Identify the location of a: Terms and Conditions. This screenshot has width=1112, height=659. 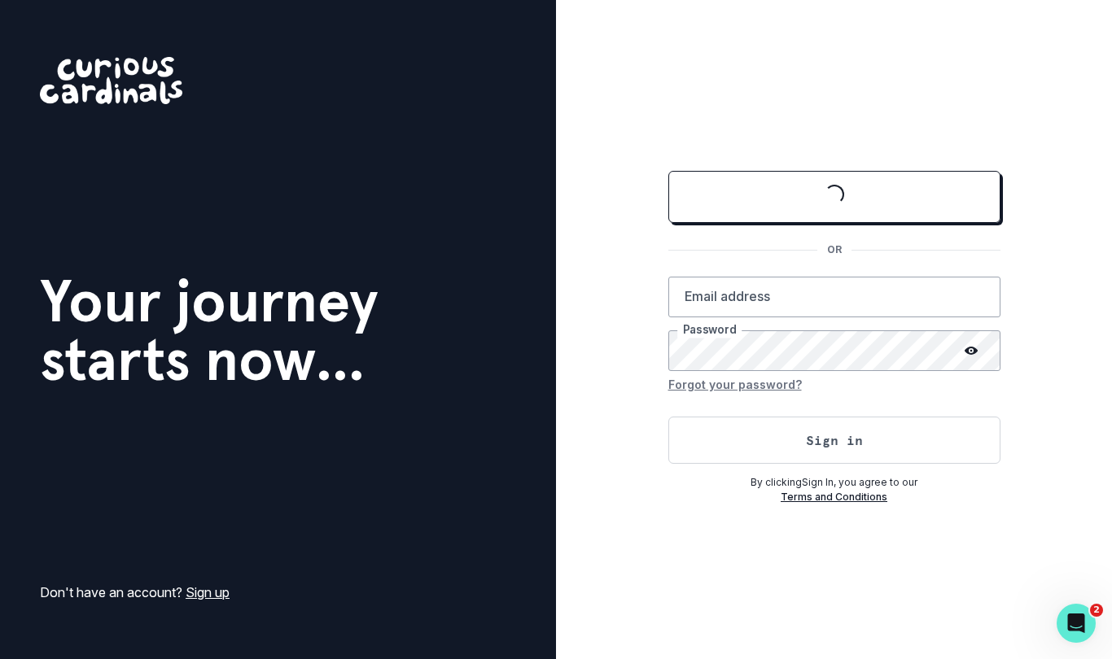
(834, 497).